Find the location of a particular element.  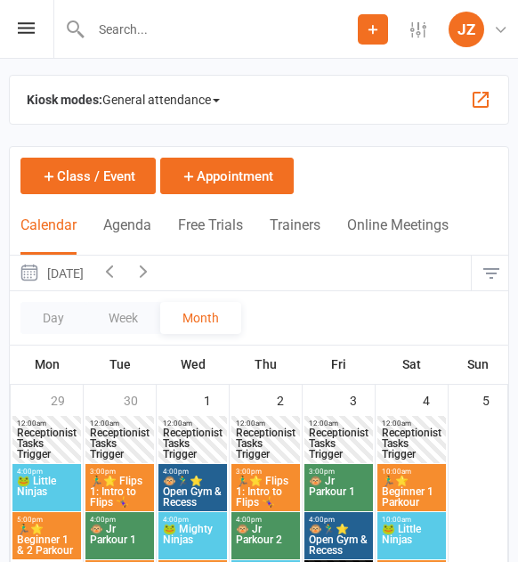

span: 5:00pm is located at coordinates (46, 519).